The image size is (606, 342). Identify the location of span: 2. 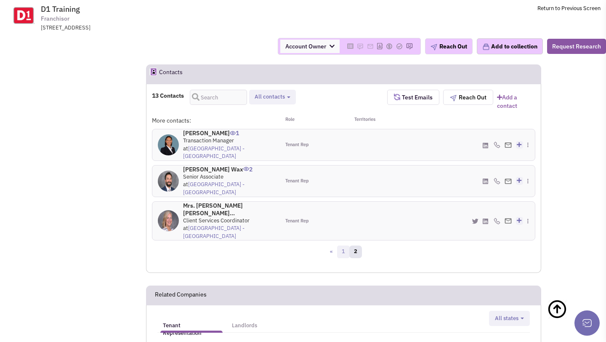
(248, 166).